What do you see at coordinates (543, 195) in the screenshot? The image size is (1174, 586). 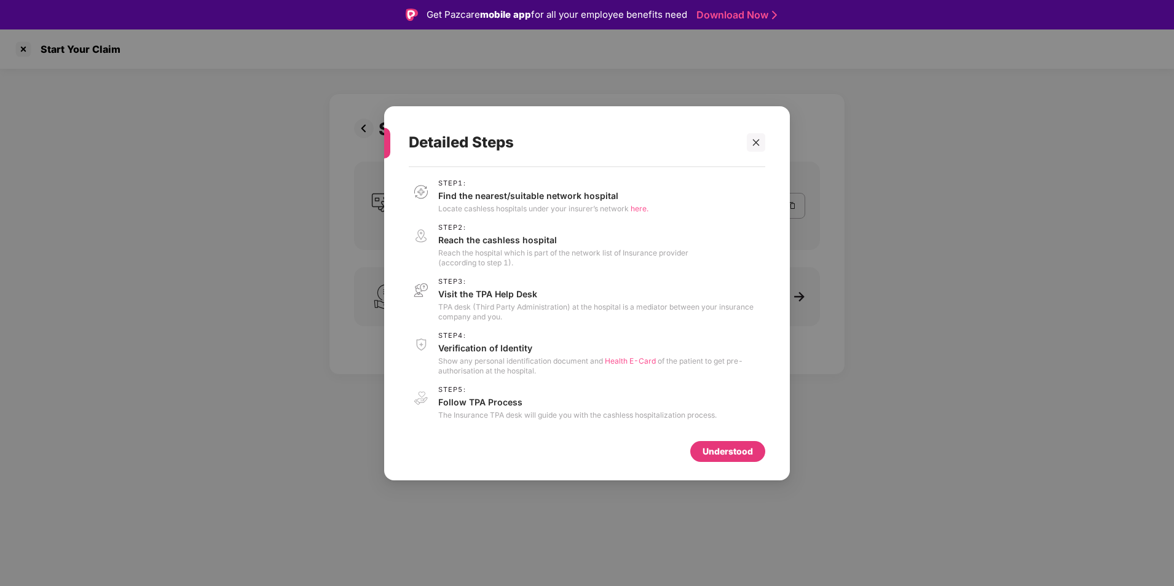 I see `p: Find the nearest/suitable network hospital` at bounding box center [543, 195].